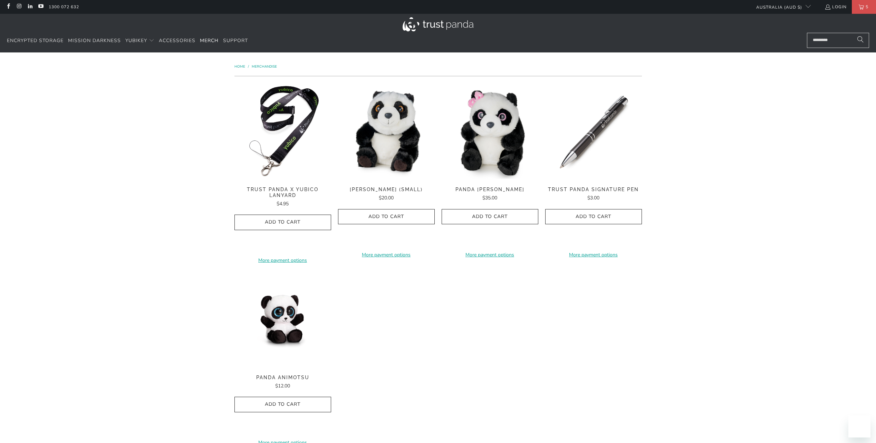 Image resolution: width=876 pixels, height=443 pixels. I want to click on a: Merch, so click(209, 41).